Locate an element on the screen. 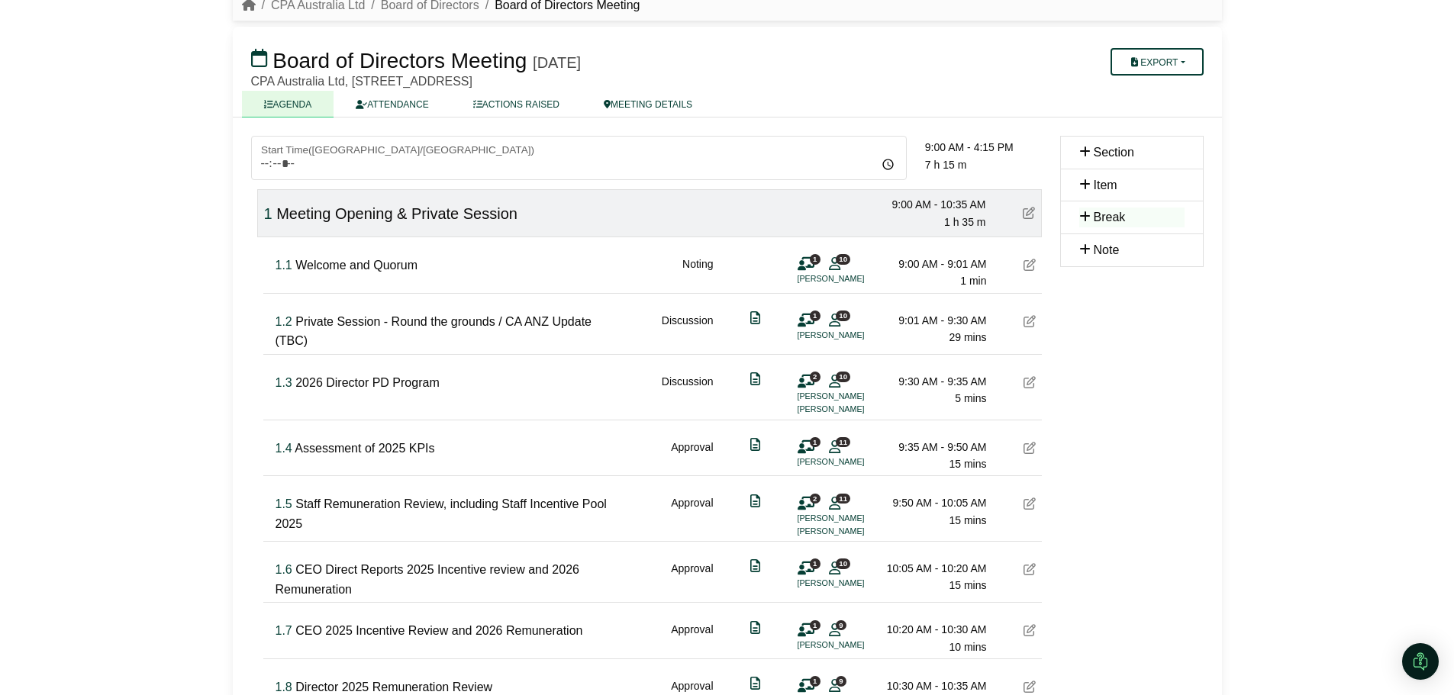 The image size is (1454, 695). div: Open Intercom Messenger is located at coordinates (1420, 662).